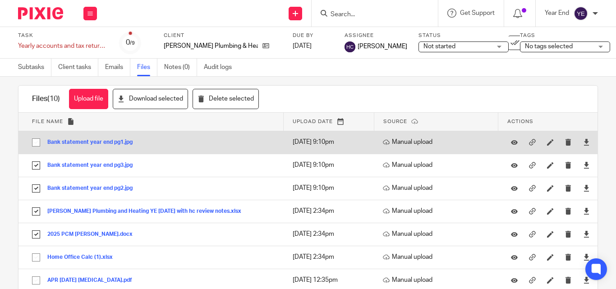 This screenshot has height=289, width=616. Describe the element at coordinates (221, 67) in the screenshot. I see `a: Audit logs` at that location.